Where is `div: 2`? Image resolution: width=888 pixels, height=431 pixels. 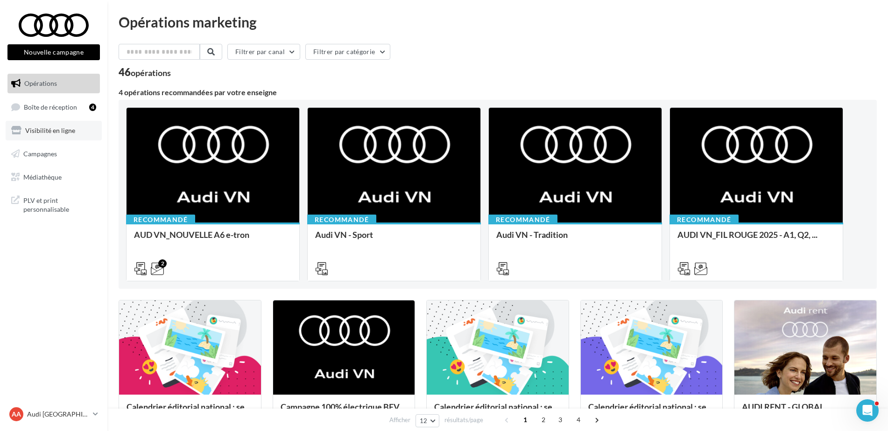 div: 2 is located at coordinates (162, 264).